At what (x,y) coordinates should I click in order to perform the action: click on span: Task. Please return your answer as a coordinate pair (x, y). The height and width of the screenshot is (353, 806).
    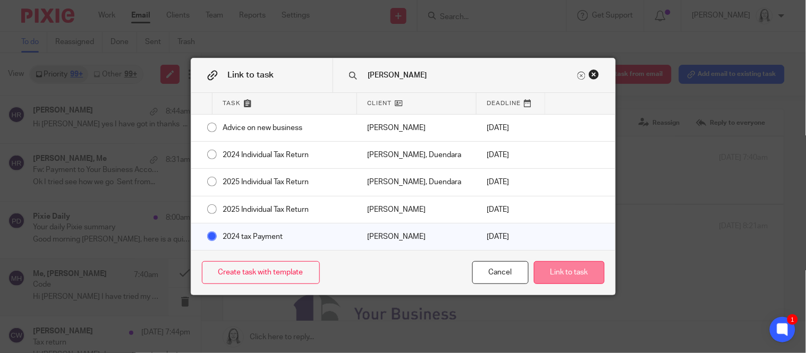
    Looking at the image, I should click on (232, 103).